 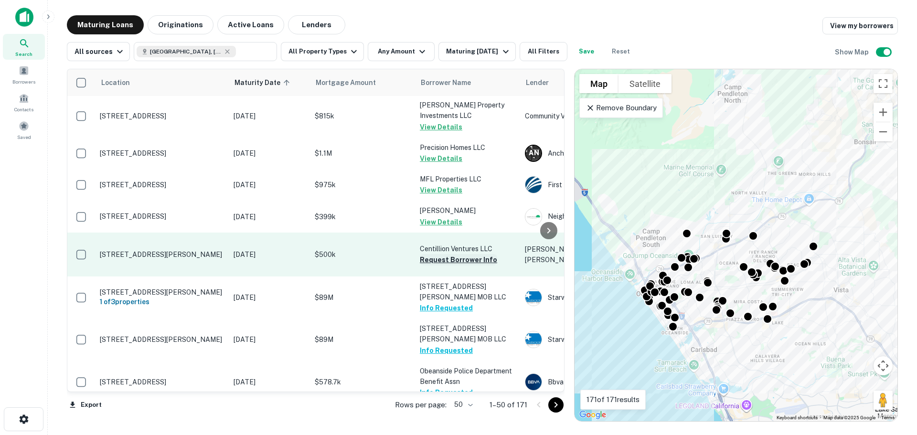 What do you see at coordinates (468, 83) in the screenshot?
I see `th: Borrower Name` at bounding box center [468, 83].